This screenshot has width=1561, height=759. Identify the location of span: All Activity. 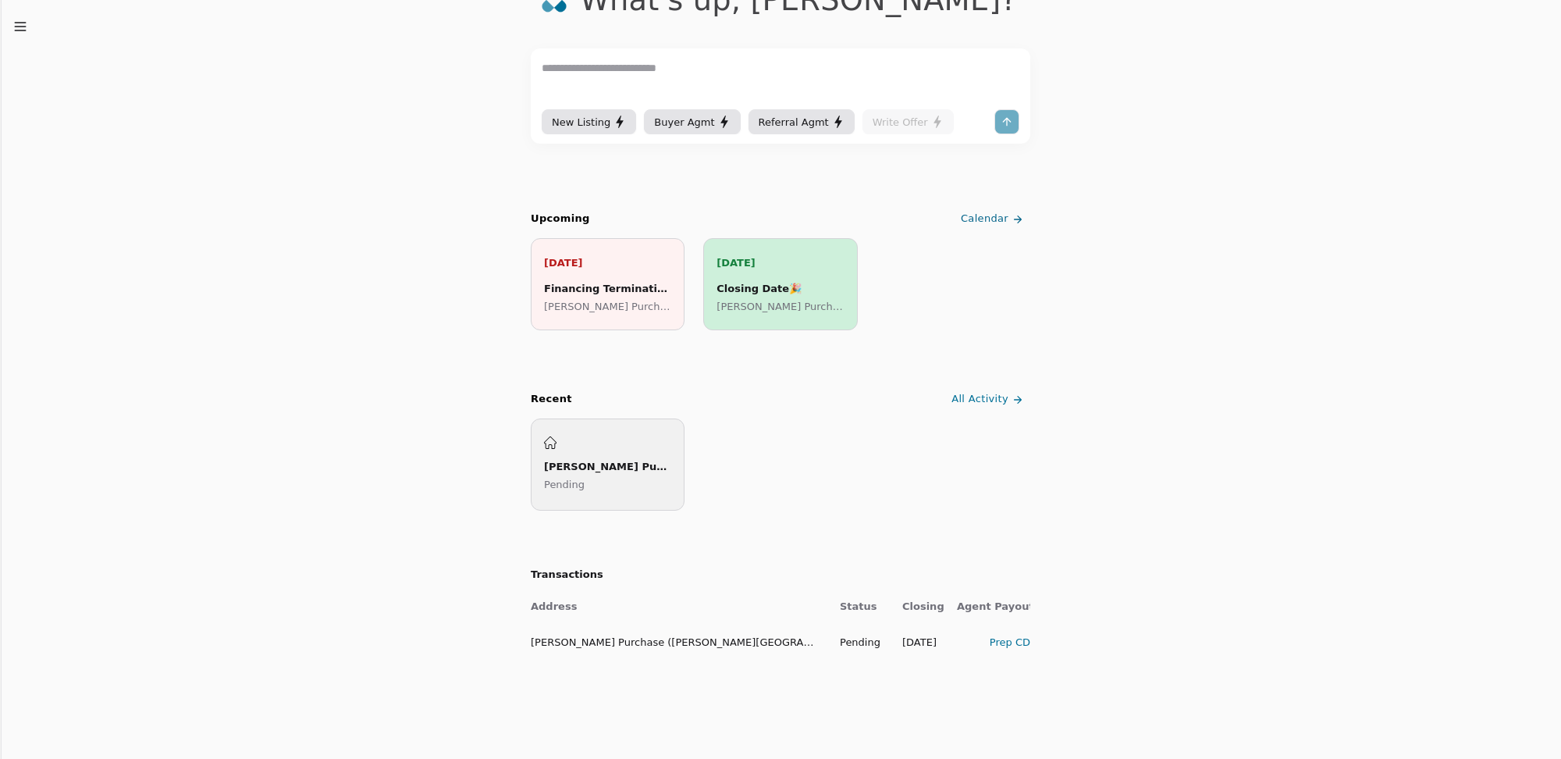
(980, 399).